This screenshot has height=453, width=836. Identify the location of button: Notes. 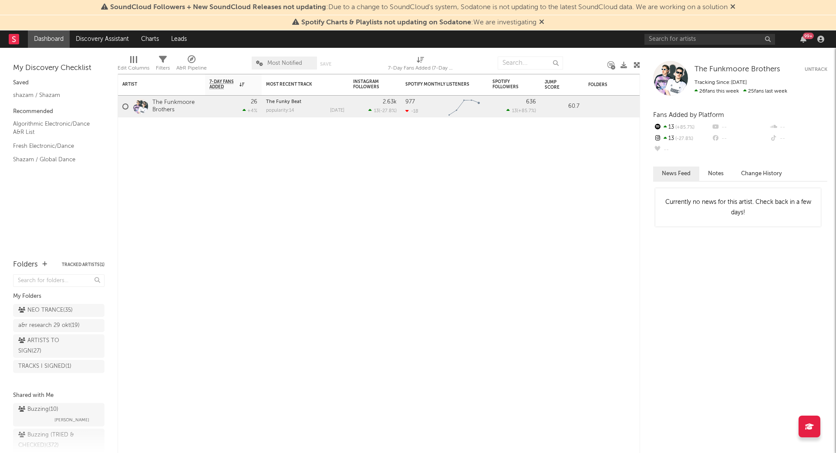
(715, 174).